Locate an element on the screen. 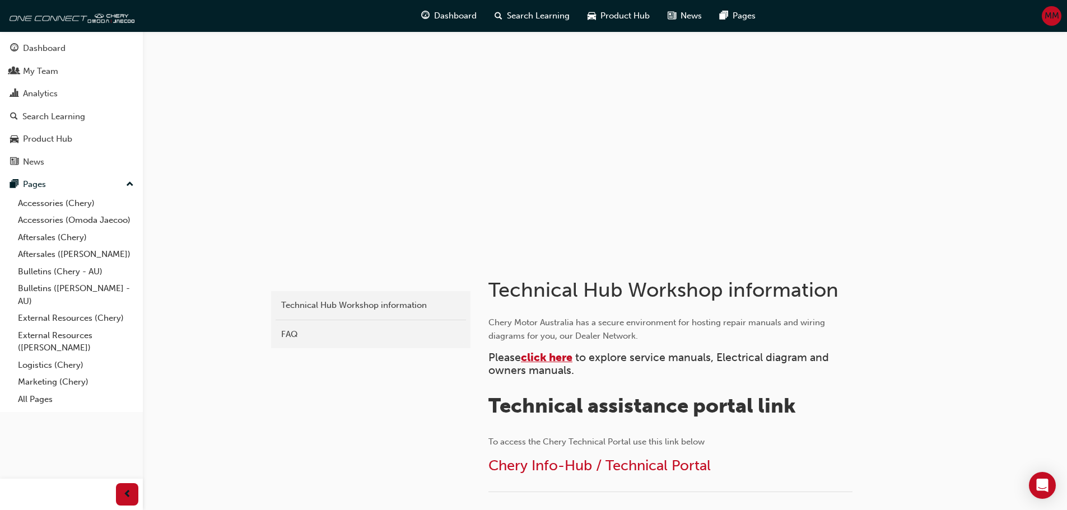  a: Accessories (Chery) is located at coordinates (76, 203).